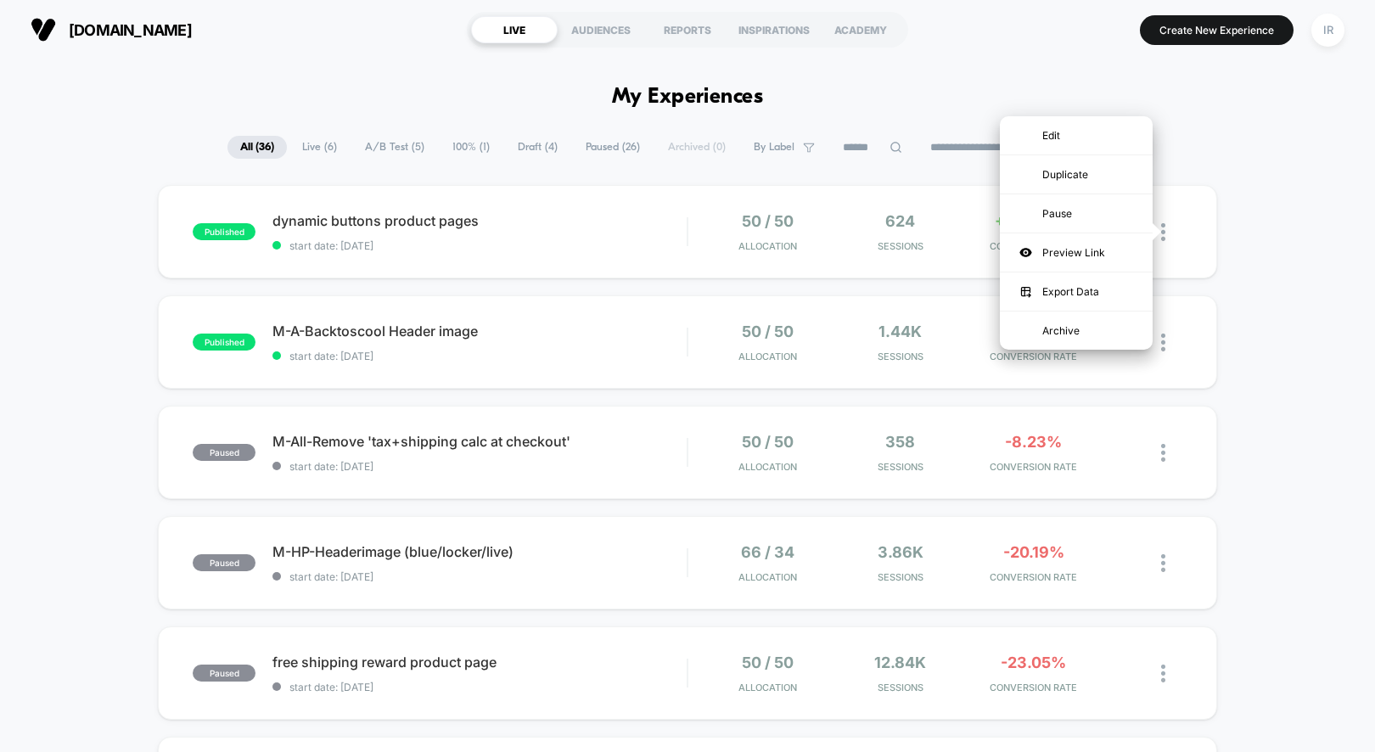 The height and width of the screenshot is (752, 1375). Describe the element at coordinates (480, 441) in the screenshot. I see `span: M-All-Remove 'tax+shipping calc at checkout'` at that location.